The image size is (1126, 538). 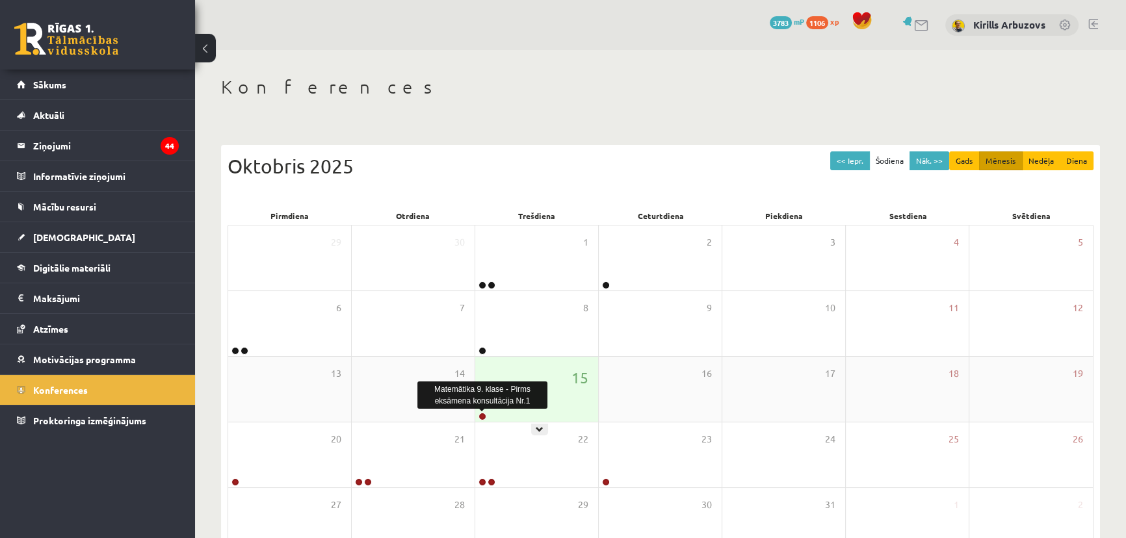 I want to click on legend: Ziņojumi, so click(x=106, y=146).